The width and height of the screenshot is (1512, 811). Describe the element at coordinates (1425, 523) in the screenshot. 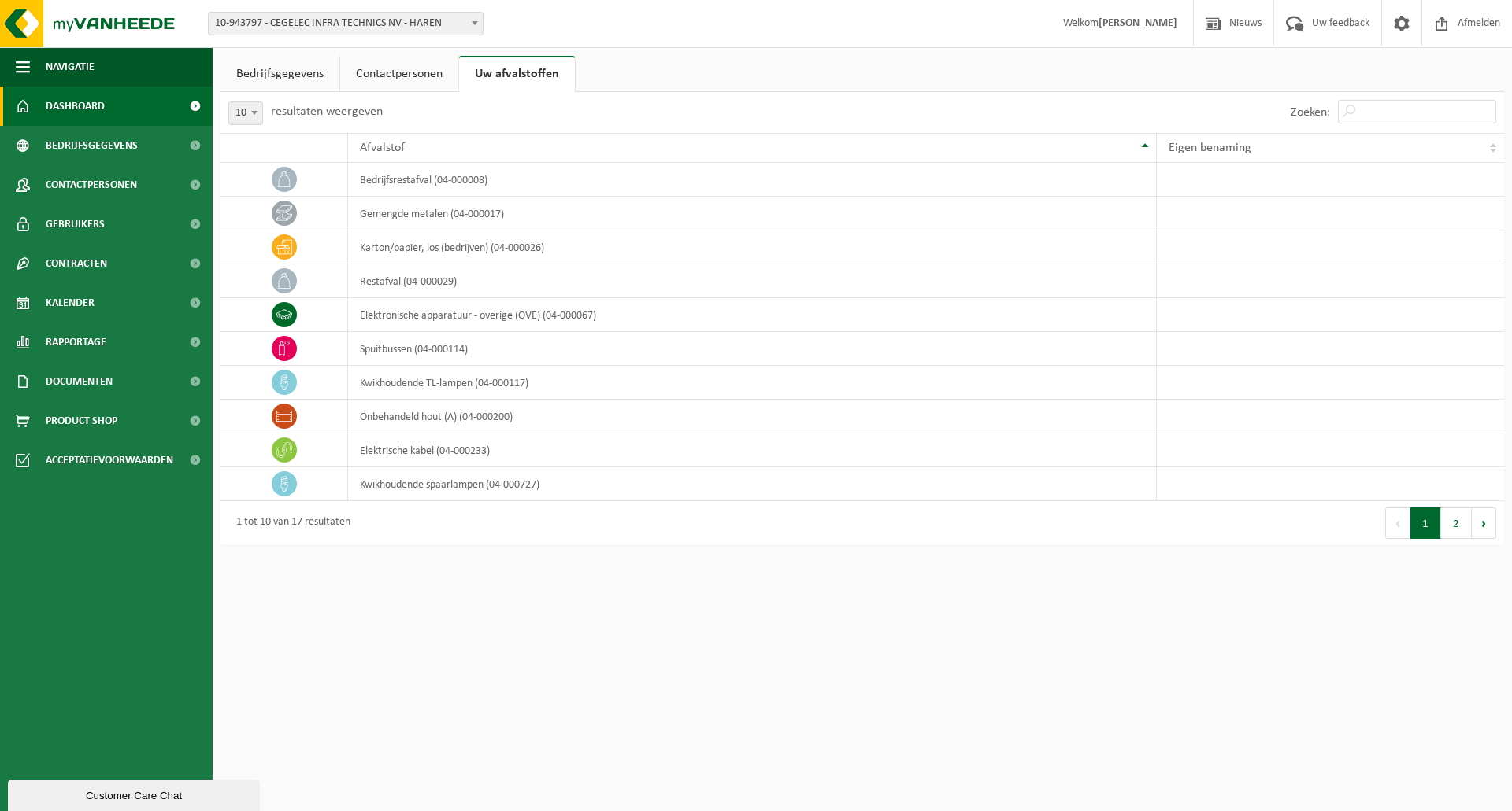

I see `button: 1` at that location.